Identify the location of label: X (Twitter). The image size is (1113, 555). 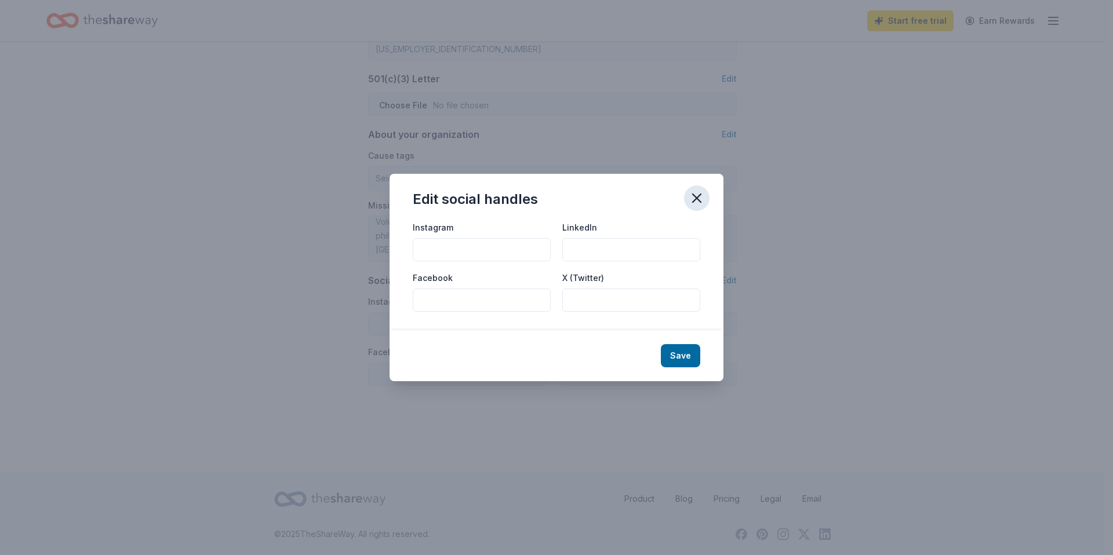
(583, 278).